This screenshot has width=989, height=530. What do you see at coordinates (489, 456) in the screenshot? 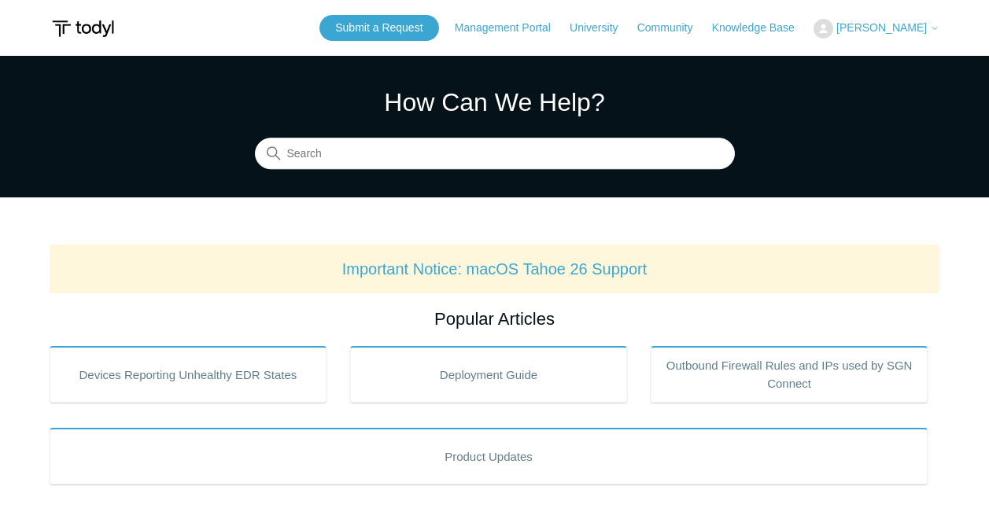
I see `a: Product Updates` at bounding box center [489, 456].